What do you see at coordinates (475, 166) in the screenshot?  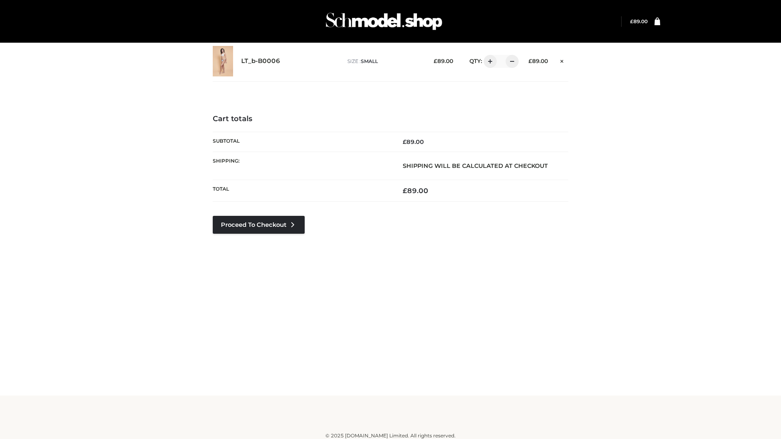 I see `strong: Shipping will be calculated at checkout` at bounding box center [475, 166].